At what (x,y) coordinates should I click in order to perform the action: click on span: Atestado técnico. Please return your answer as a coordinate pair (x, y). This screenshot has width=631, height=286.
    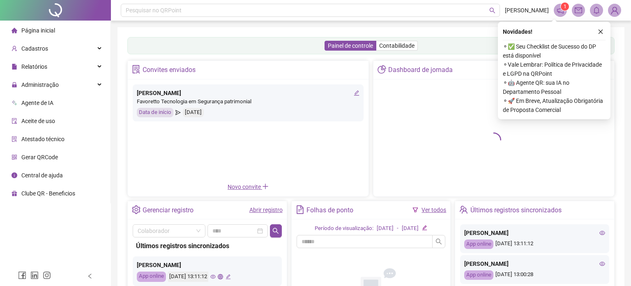
    Looking at the image, I should click on (43, 139).